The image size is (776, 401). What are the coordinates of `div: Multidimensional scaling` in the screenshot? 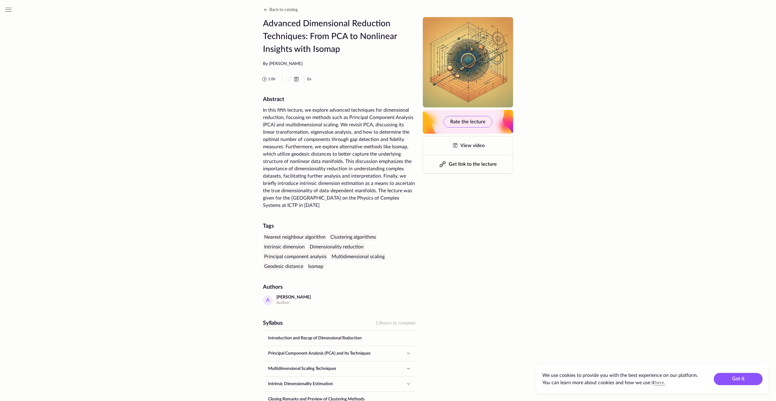 It's located at (358, 256).